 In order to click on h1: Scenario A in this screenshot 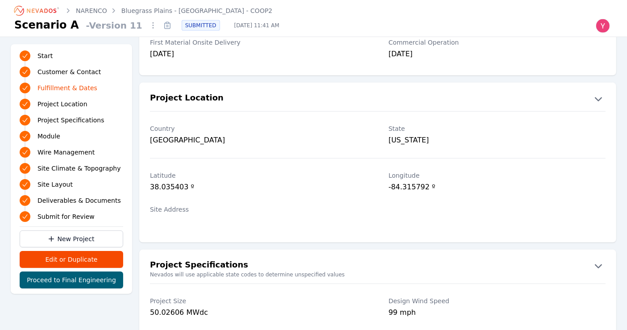, I will do `click(46, 25)`.